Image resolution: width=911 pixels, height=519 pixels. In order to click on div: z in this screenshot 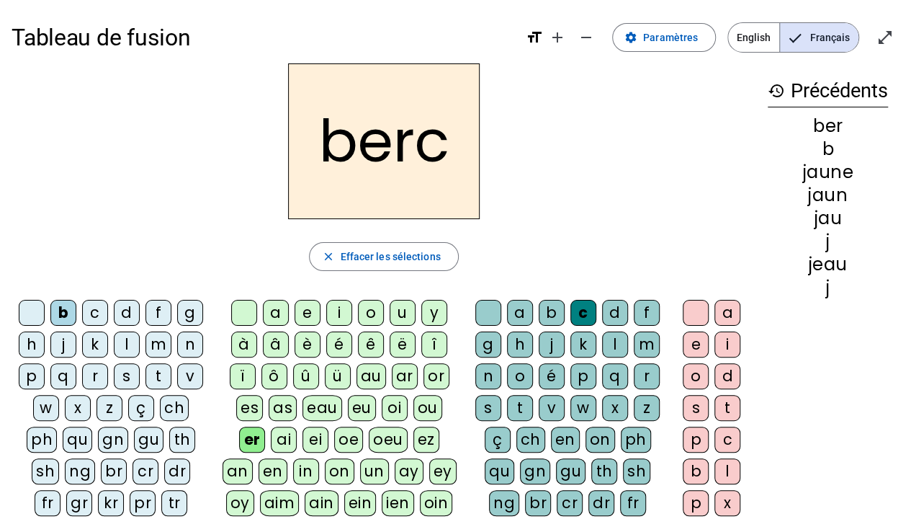, I will do `click(110, 408)`.